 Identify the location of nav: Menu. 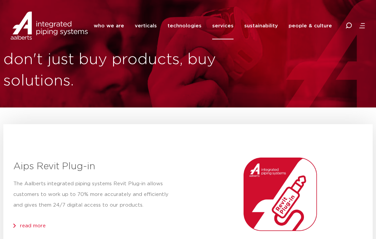
(213, 26).